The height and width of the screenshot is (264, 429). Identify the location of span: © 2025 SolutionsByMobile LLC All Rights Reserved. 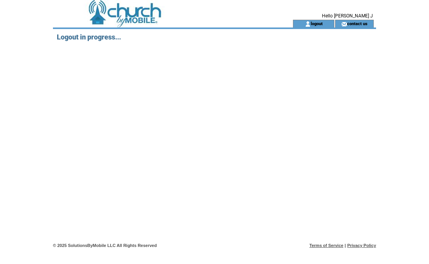
(105, 245).